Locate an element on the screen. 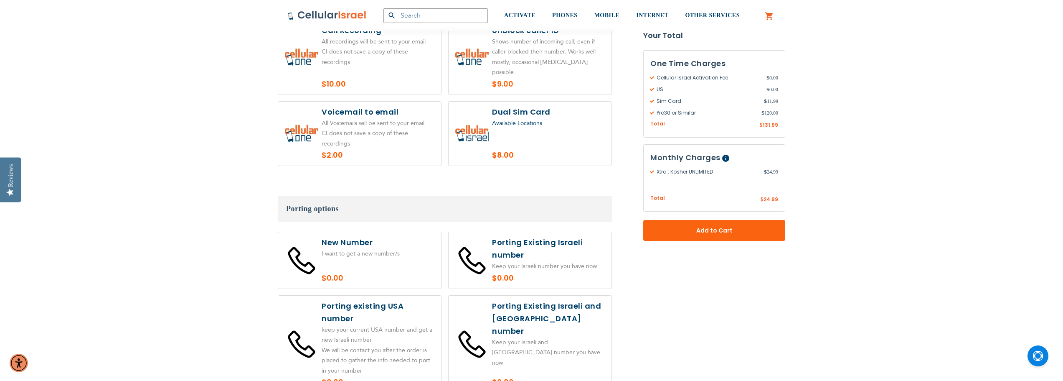 The height and width of the screenshot is (381, 1063). span: INTERNET is located at coordinates (652, 15).